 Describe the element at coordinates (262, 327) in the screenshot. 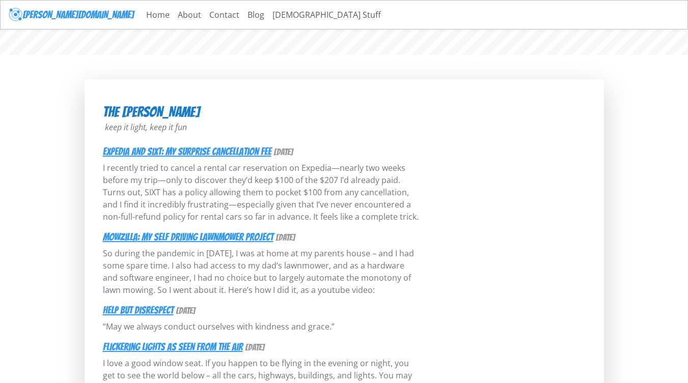

I see `p: “May we always conduct ourselves with kindness and grace.”` at that location.